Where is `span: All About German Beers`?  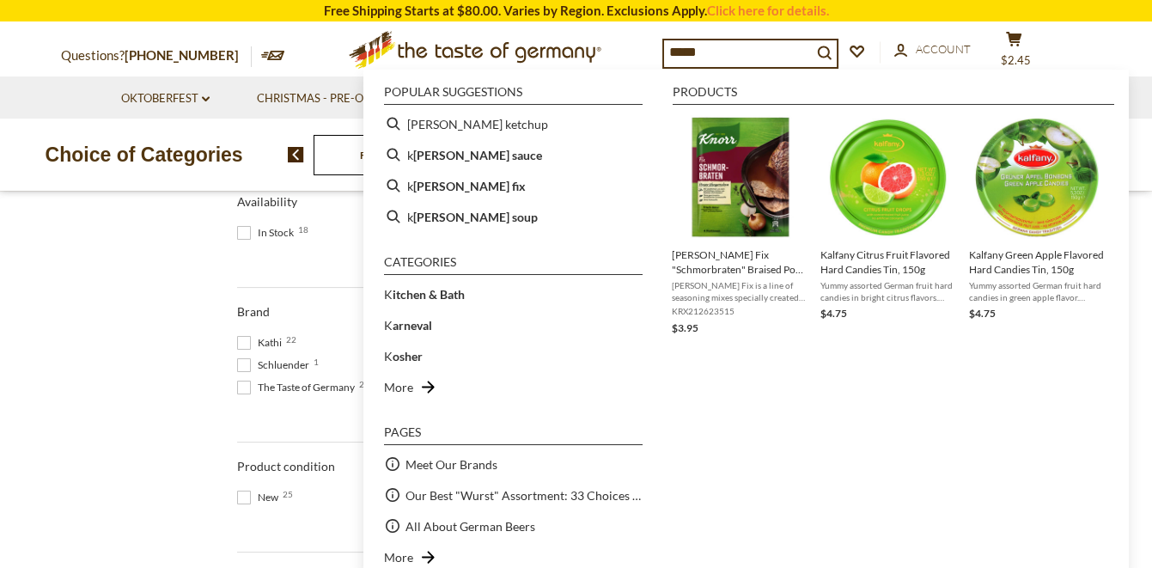
span: All About German Beers is located at coordinates (470, 526).